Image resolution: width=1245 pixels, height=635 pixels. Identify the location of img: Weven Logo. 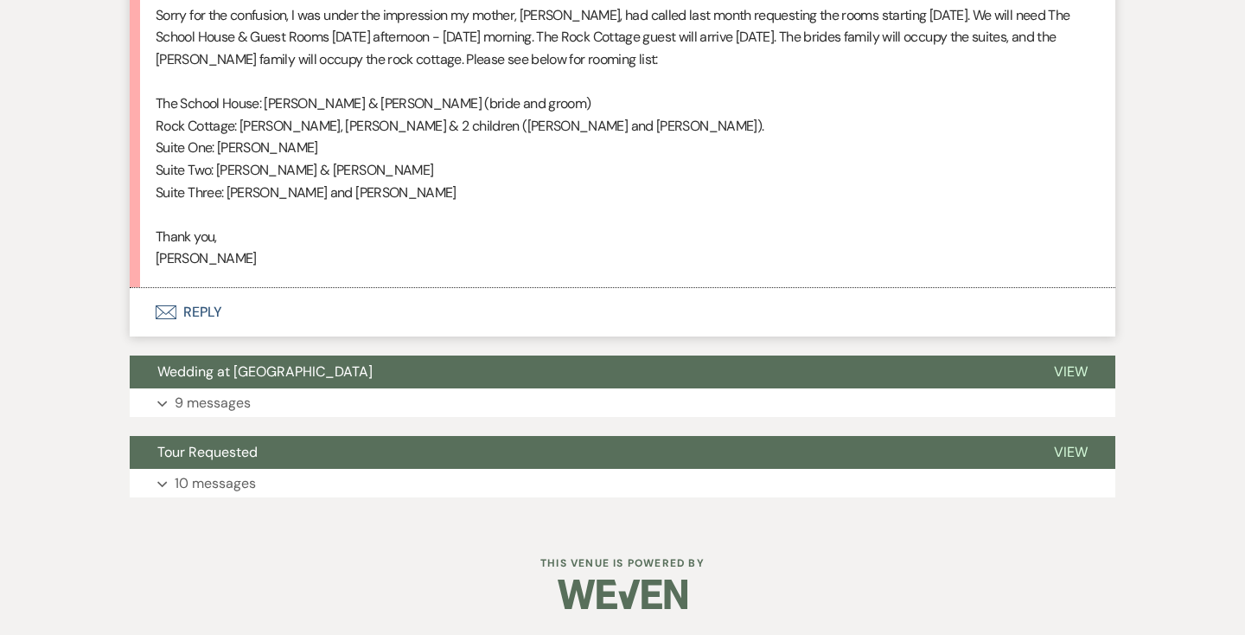
(623, 594).